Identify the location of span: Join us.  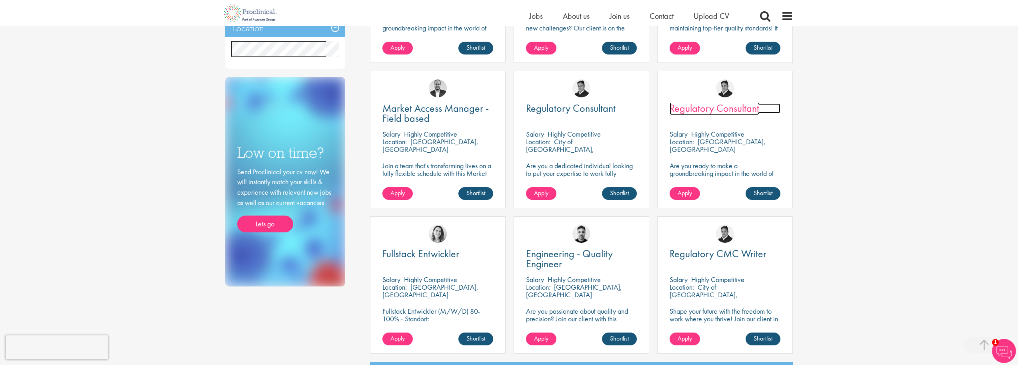
(620, 16).